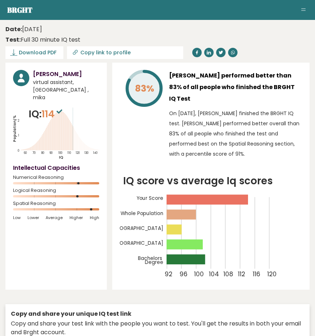  Describe the element at coordinates (14, 129) in the screenshot. I see `tspan: Population/%` at that location.